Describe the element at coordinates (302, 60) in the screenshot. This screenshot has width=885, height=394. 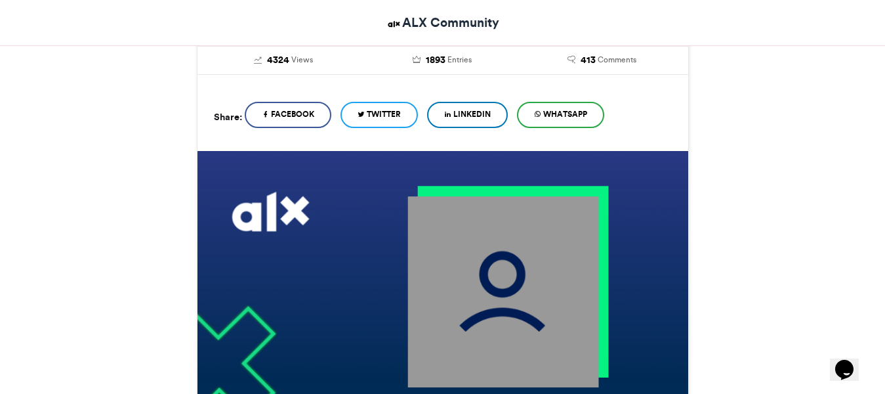
I see `span: Views` at that location.